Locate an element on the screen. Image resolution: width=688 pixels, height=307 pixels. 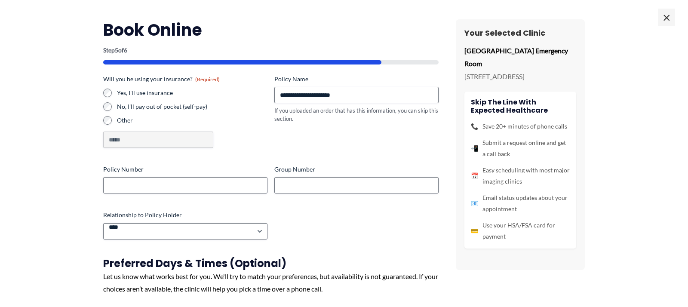
li: Easy scheduling with most major imaging clinics is located at coordinates (521, 176).